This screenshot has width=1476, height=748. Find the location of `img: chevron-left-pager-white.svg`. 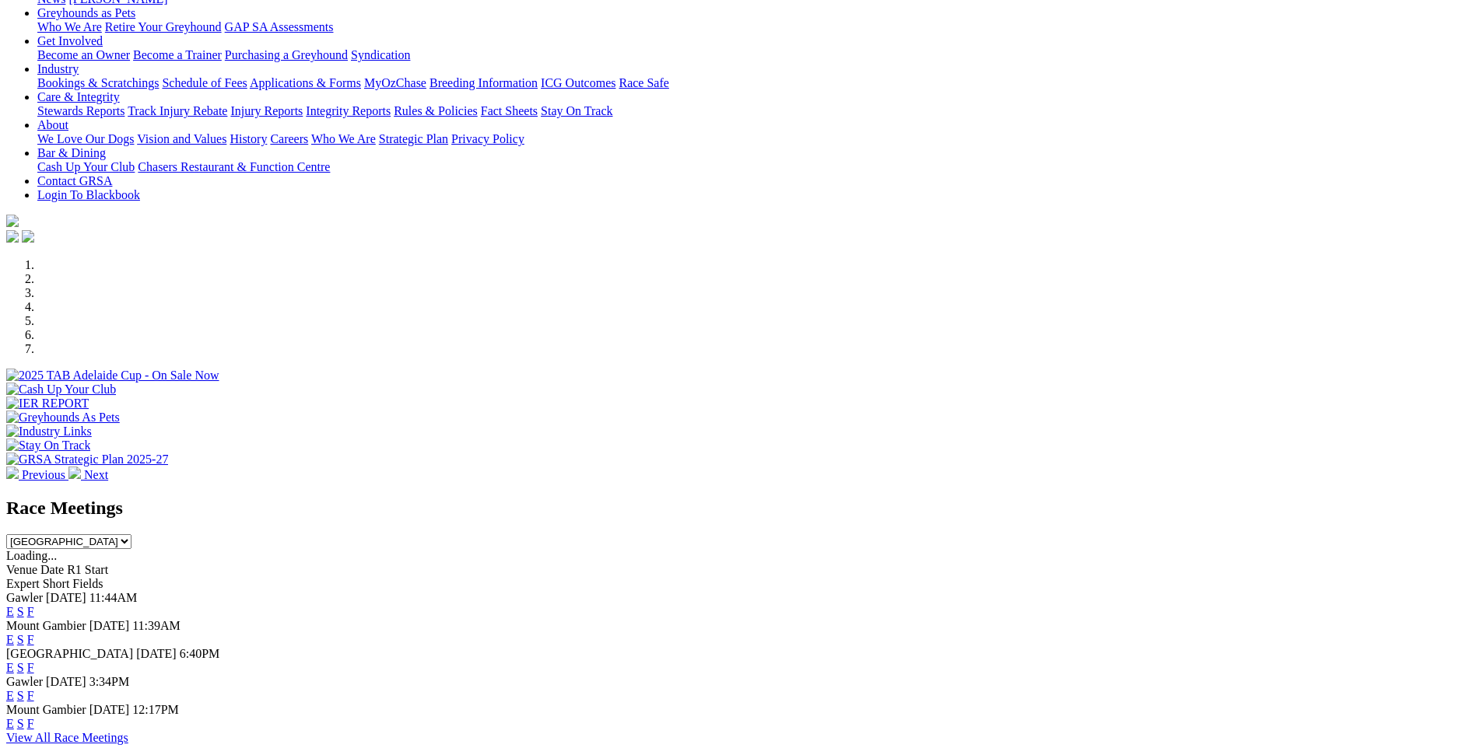

img: chevron-left-pager-white.svg is located at coordinates (12, 473).